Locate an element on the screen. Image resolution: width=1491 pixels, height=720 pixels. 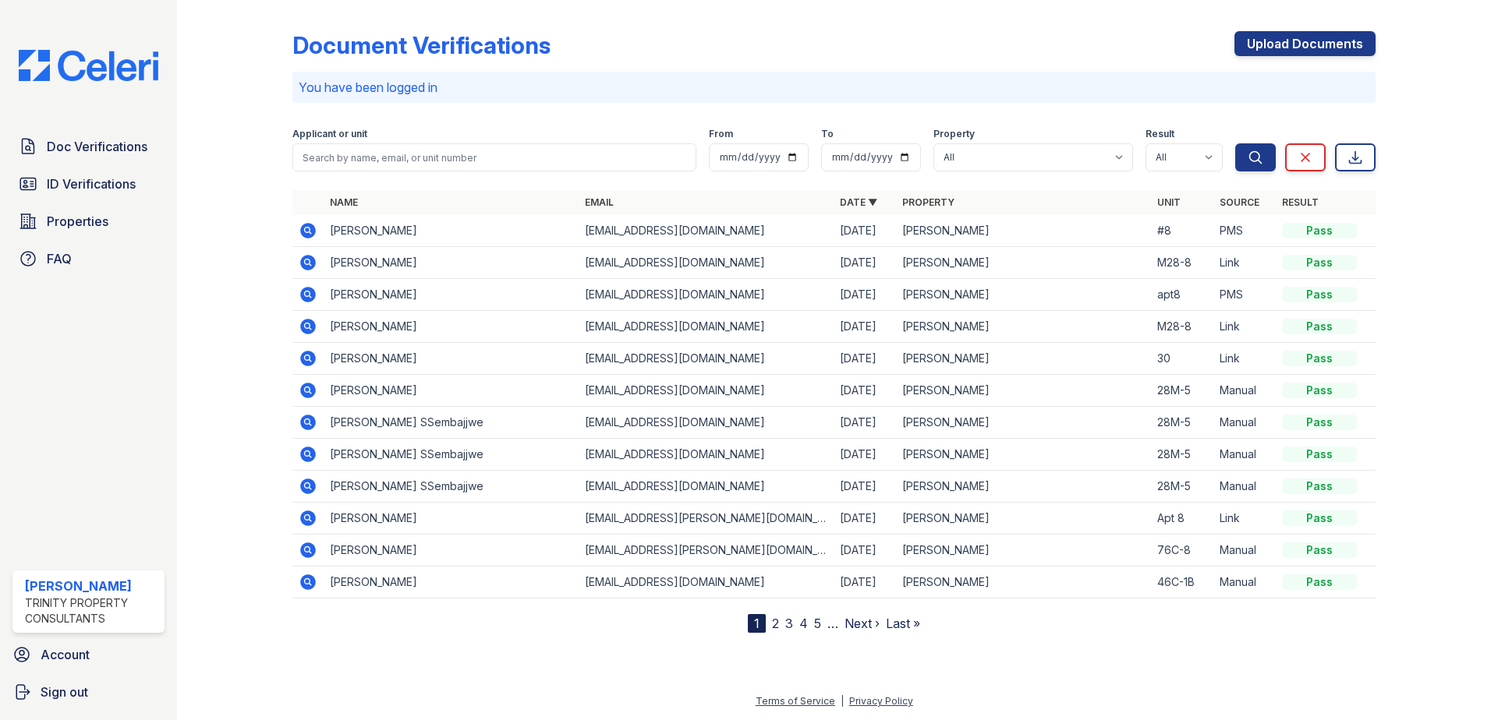
a: 2 is located at coordinates (775, 624).